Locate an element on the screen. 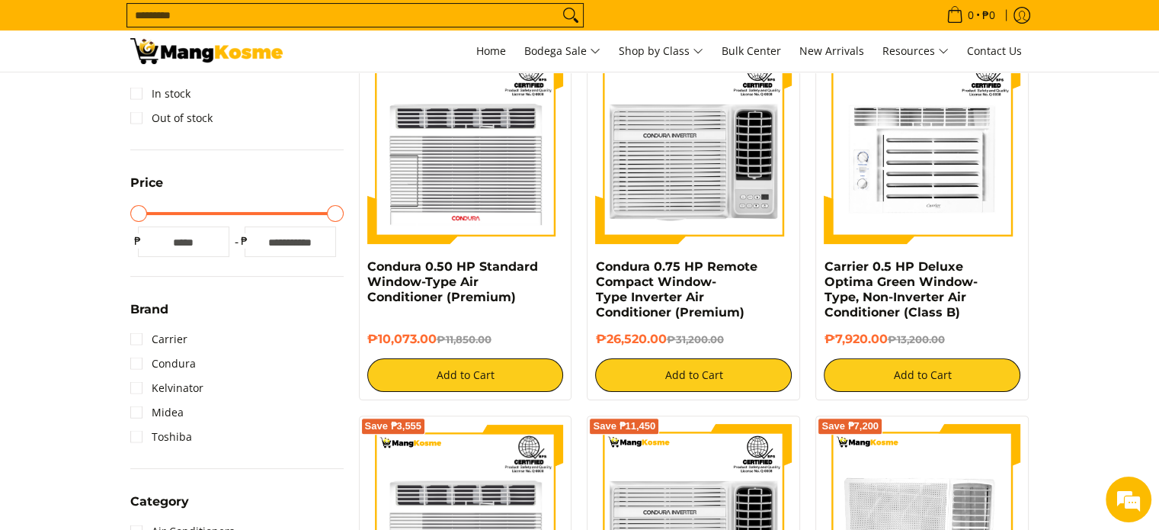 Image resolution: width=1159 pixels, height=530 pixels. h6: ₱26,520.00 is located at coordinates (693, 339).